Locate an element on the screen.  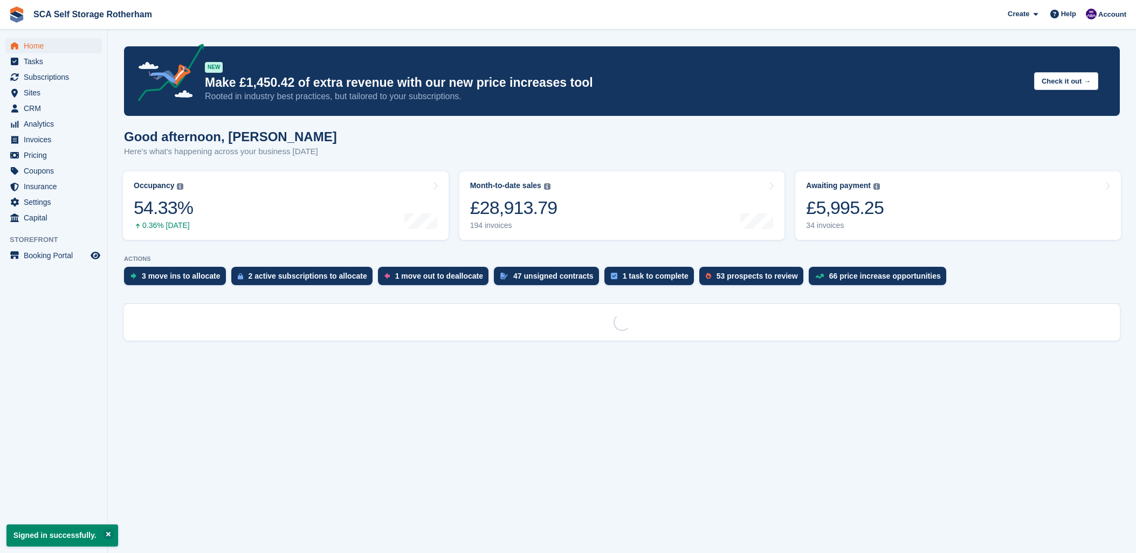
a: 2 active subscriptions to allocate is located at coordinates (305, 279).